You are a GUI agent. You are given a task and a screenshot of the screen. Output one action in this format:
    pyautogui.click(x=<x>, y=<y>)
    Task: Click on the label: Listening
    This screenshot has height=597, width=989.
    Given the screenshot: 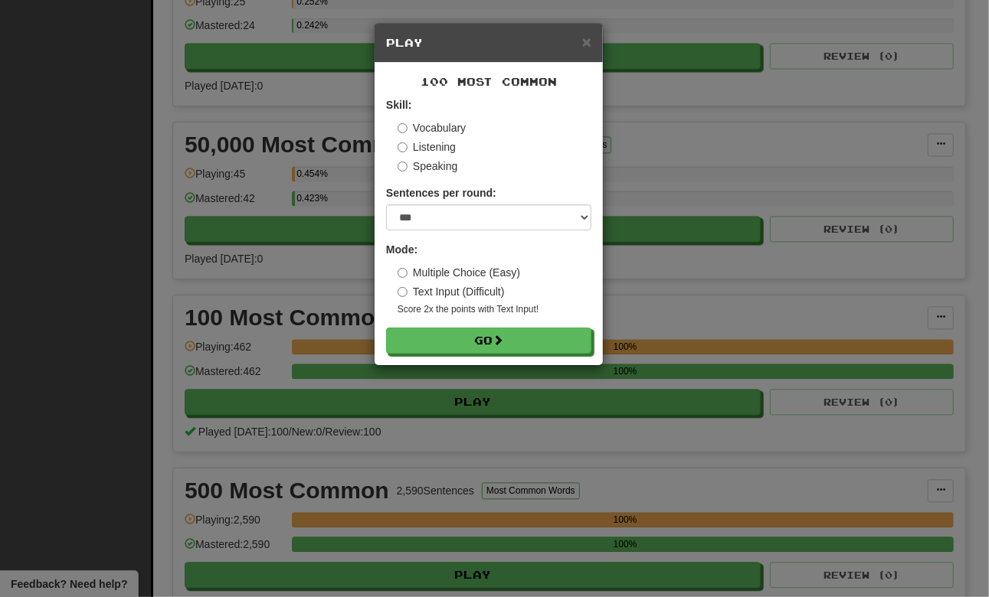 What is the action you would take?
    pyautogui.click(x=427, y=147)
    